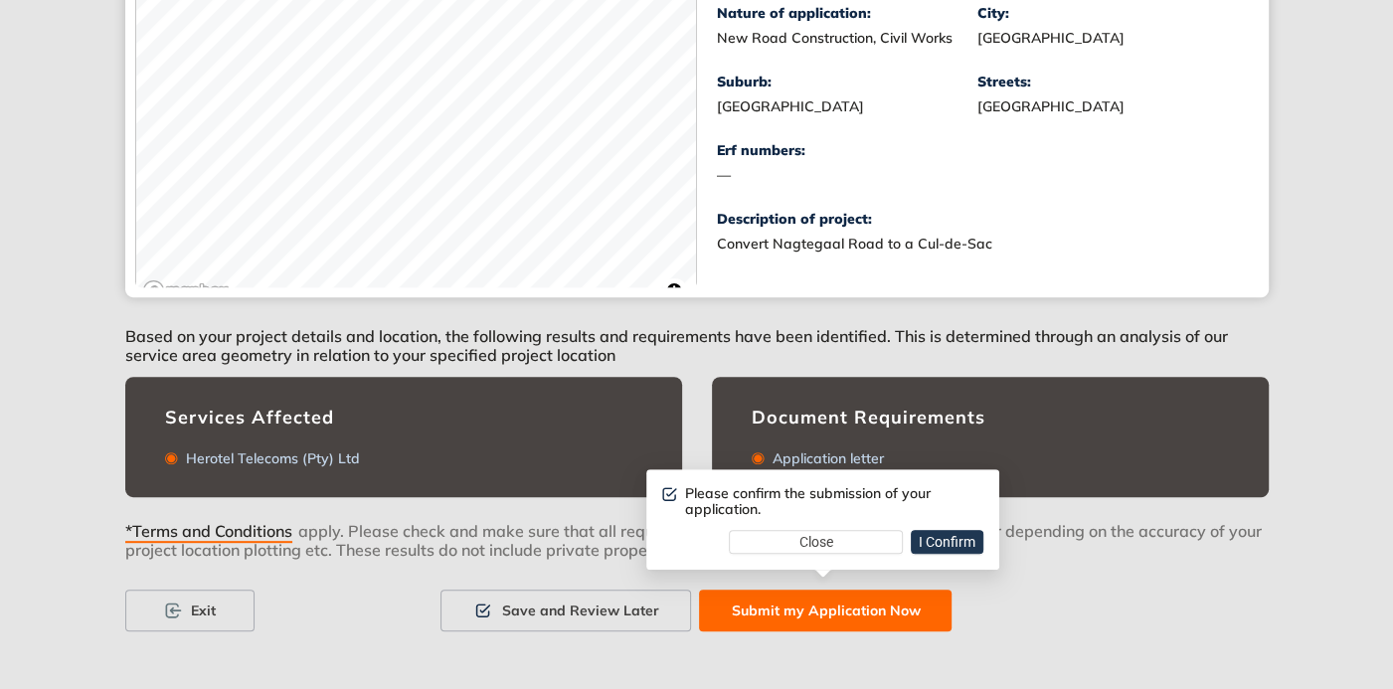 This screenshot has height=689, width=1393. What do you see at coordinates (190, 610) in the screenshot?
I see `button: Exit` at bounding box center [190, 610].